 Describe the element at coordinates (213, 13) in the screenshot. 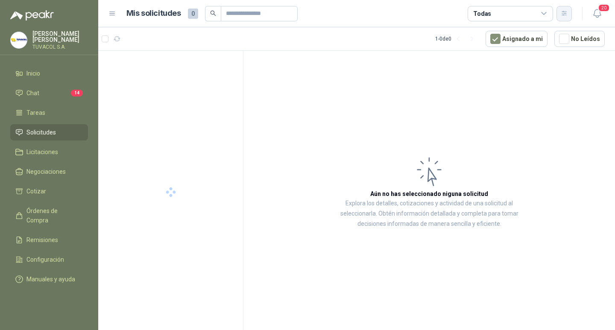

I see `span: search` at that location.